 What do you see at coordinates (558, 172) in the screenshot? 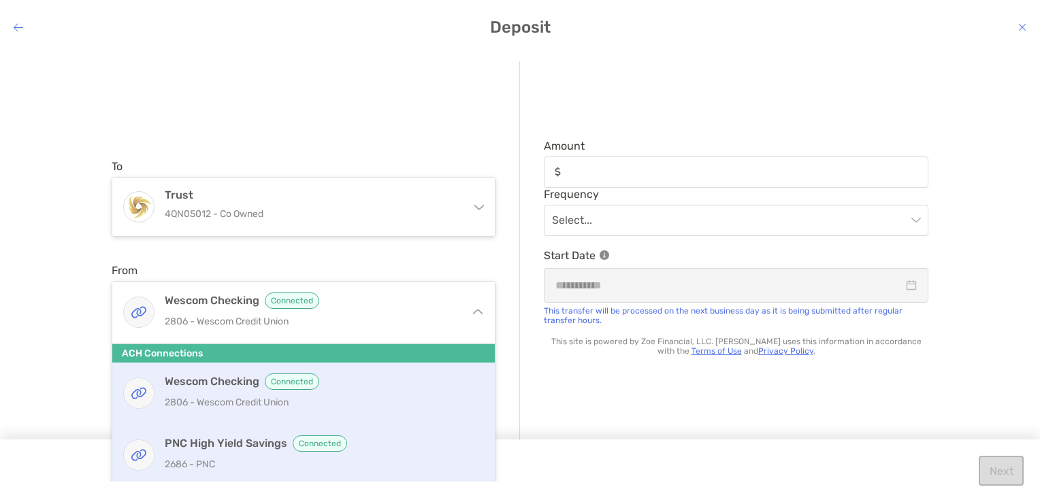
I see `img: input icon` at bounding box center [558, 172].